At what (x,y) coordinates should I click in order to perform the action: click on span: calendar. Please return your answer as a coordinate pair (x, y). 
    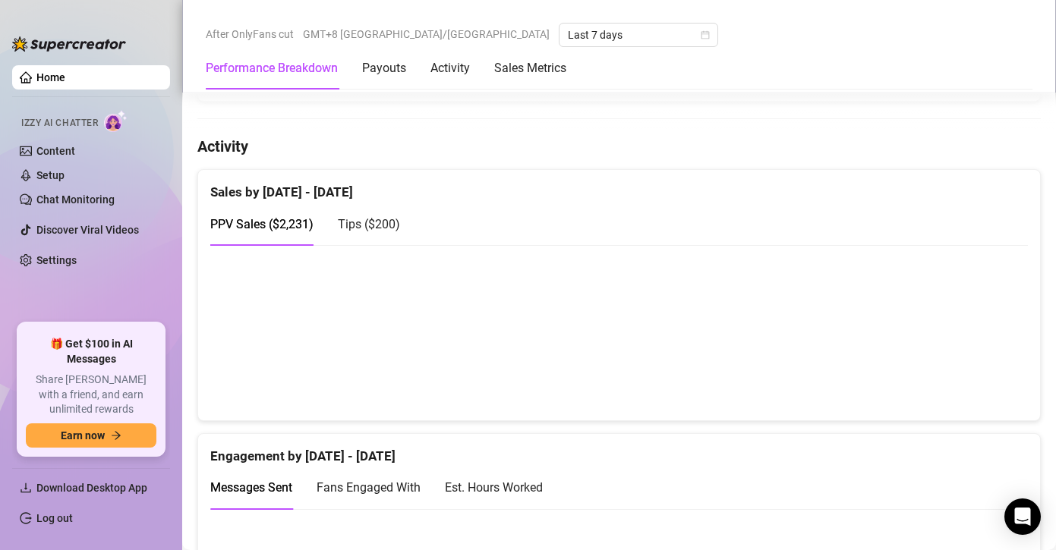
    Looking at the image, I should click on (705, 35).